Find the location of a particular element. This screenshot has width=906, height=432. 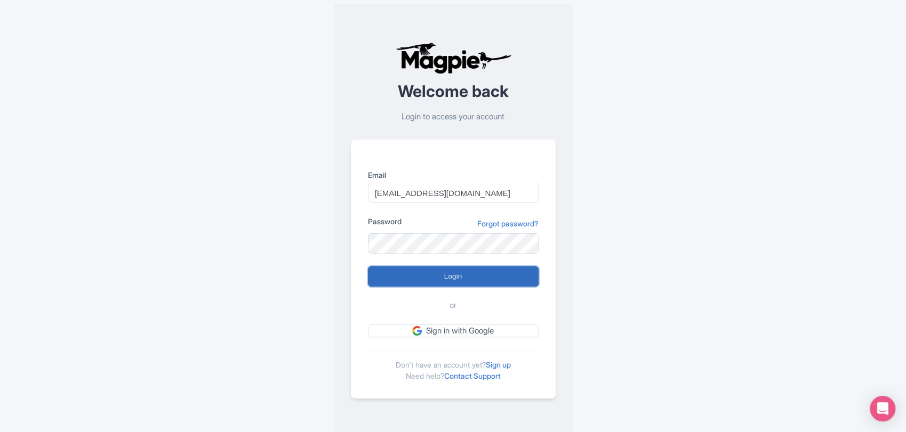

a: Sign in with Google is located at coordinates (453, 331).